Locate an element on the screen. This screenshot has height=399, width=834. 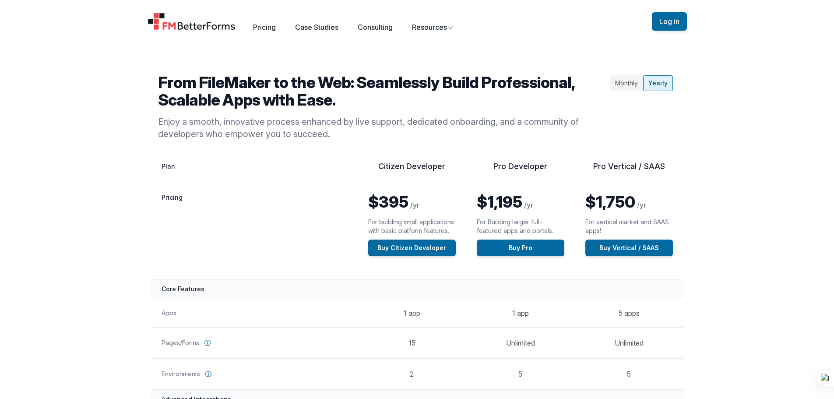
th: Environments is located at coordinates (254, 374).